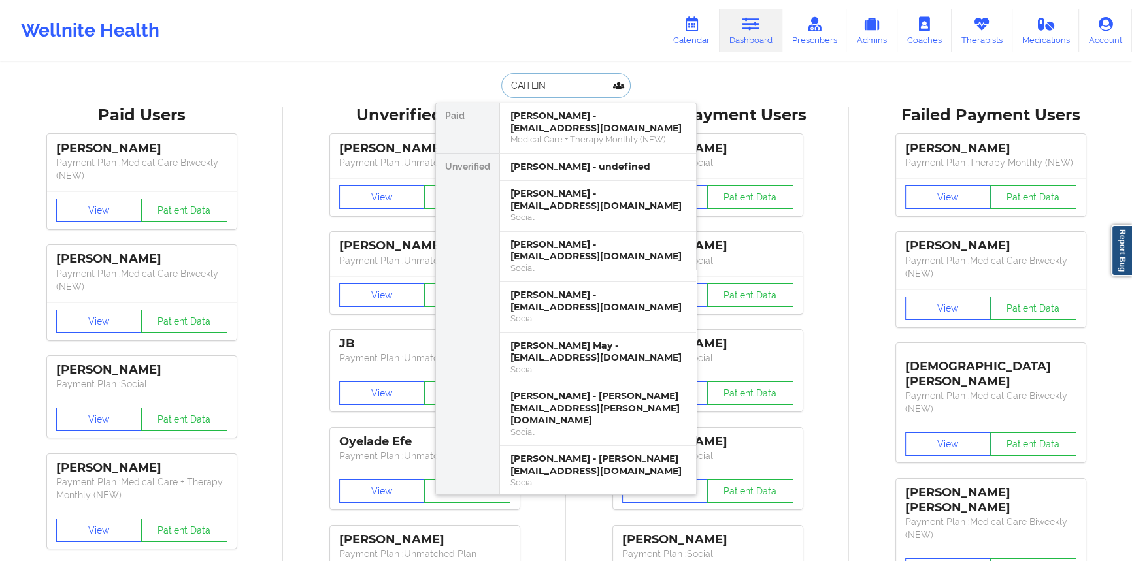 The width and height of the screenshot is (1132, 561). Describe the element at coordinates (1122, 250) in the screenshot. I see `a: Report Bug` at that location.